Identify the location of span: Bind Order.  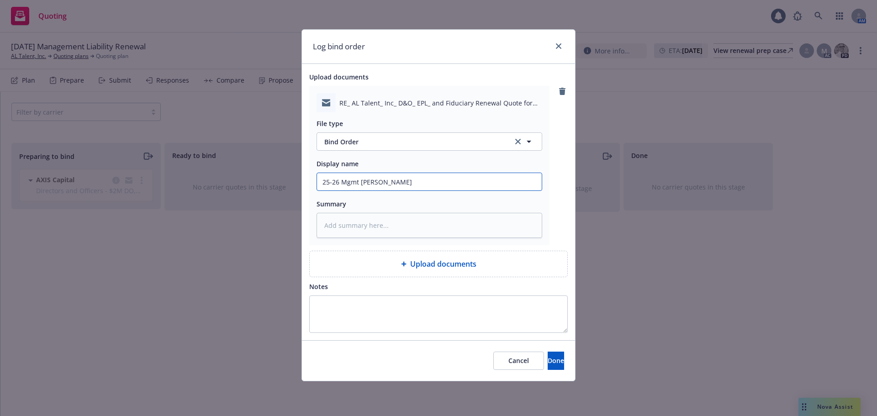
(414, 142).